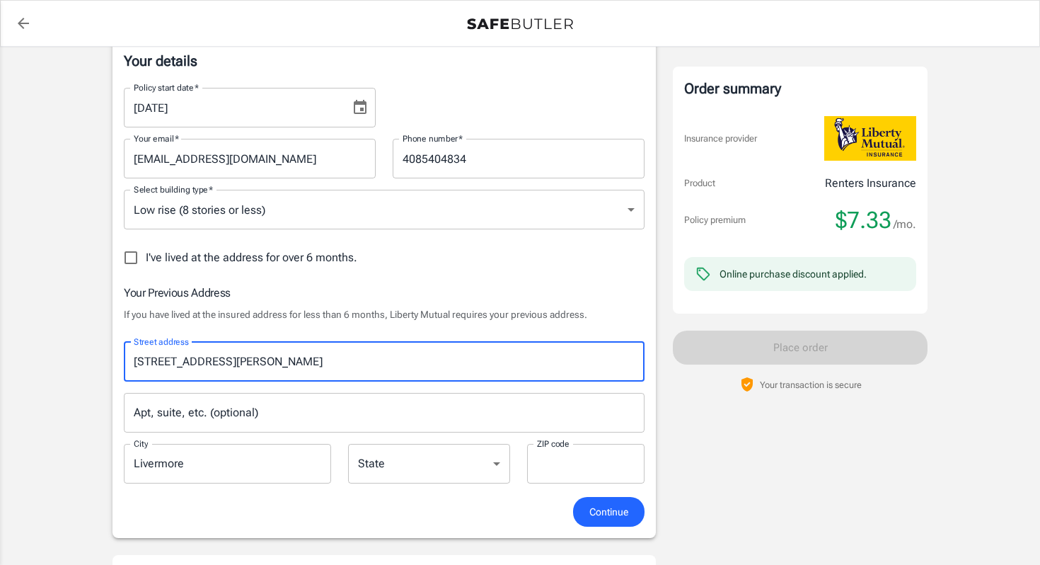 This screenshot has width=1040, height=565. I want to click on span: I've lived at the address for over 6 months., so click(251, 258).